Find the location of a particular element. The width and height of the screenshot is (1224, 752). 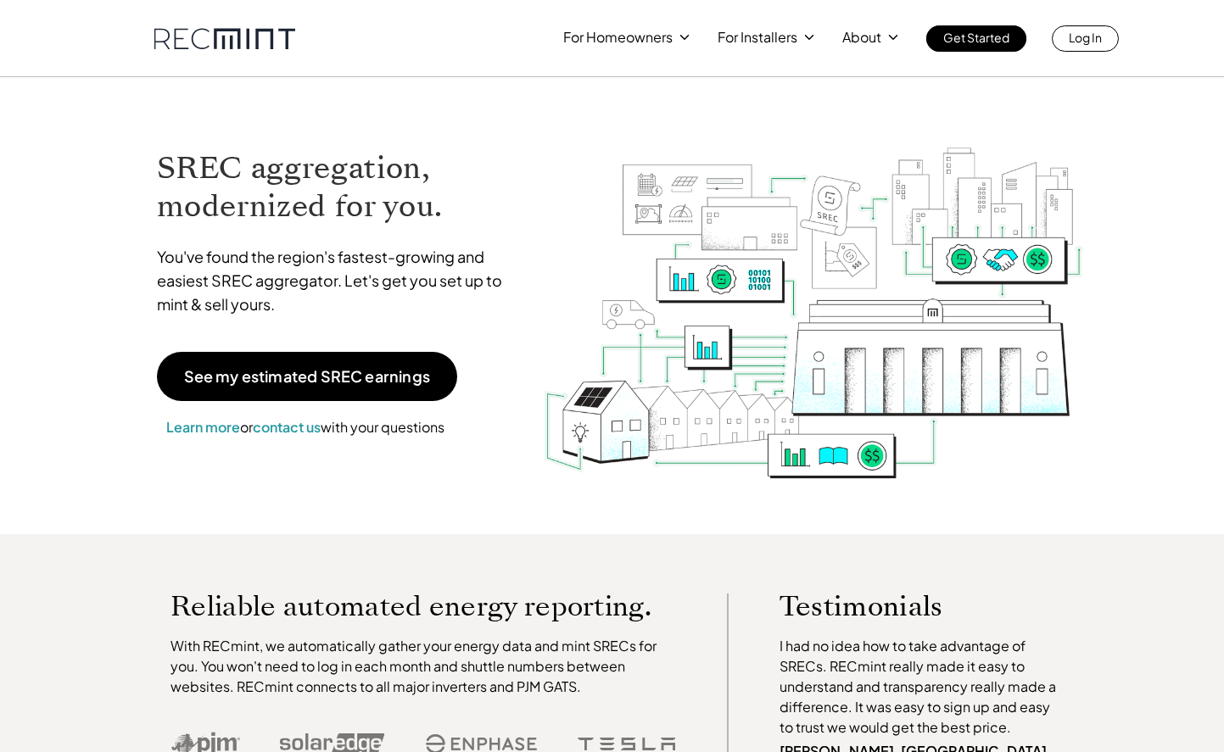

a: contact us is located at coordinates (287, 427).